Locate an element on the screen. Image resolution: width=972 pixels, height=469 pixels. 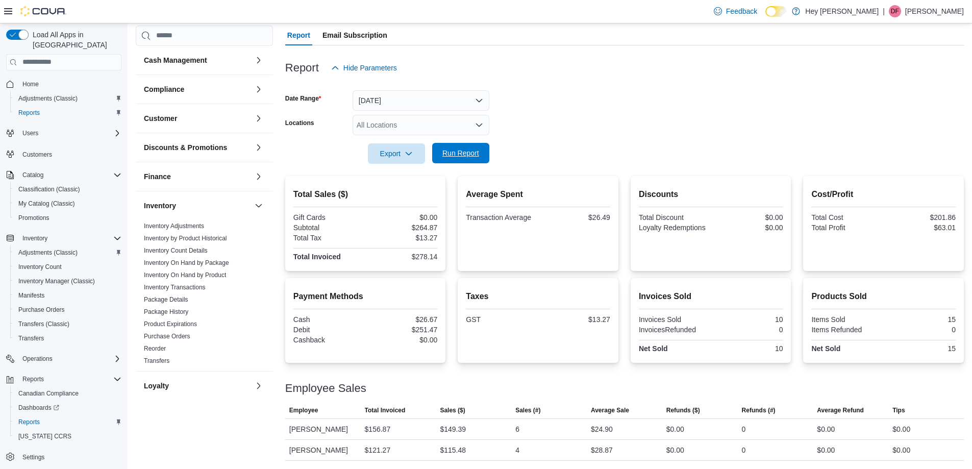
div: InvoicesRefunded is located at coordinates (673, 330).